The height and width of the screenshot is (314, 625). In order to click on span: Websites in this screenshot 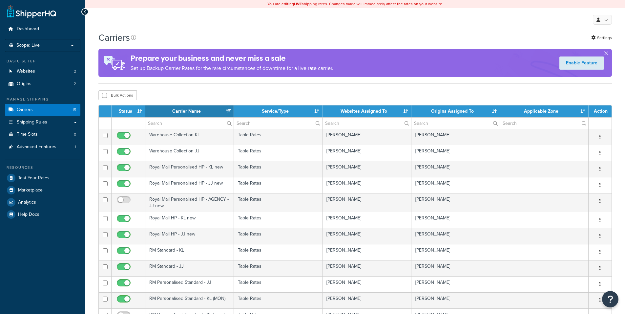, I will do `click(26, 71)`.